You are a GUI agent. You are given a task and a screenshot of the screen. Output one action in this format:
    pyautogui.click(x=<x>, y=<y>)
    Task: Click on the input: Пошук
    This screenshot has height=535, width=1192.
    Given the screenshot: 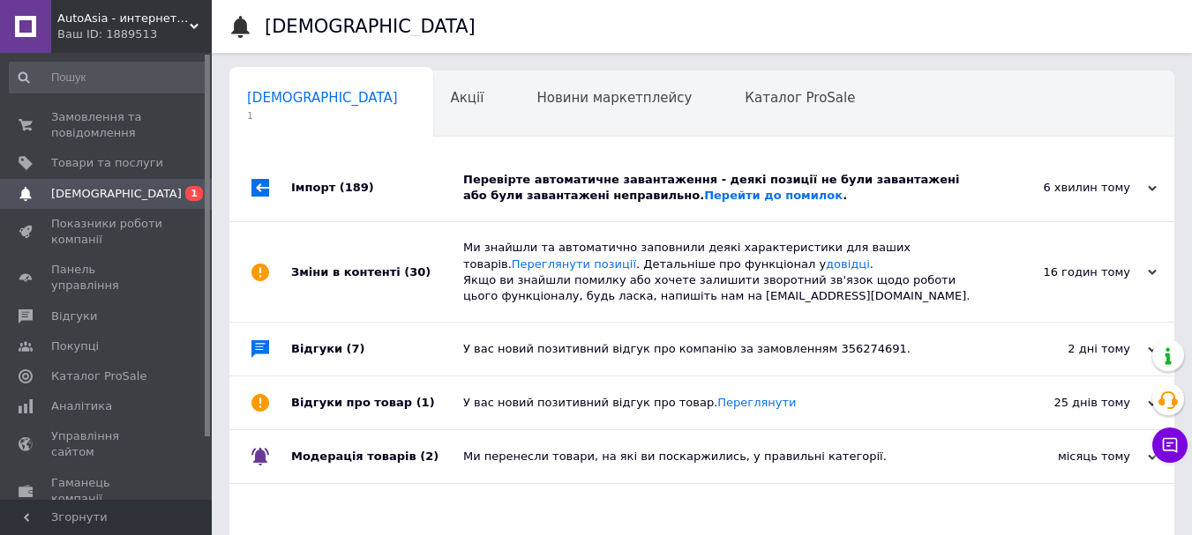 What is the action you would take?
    pyautogui.click(x=108, y=78)
    